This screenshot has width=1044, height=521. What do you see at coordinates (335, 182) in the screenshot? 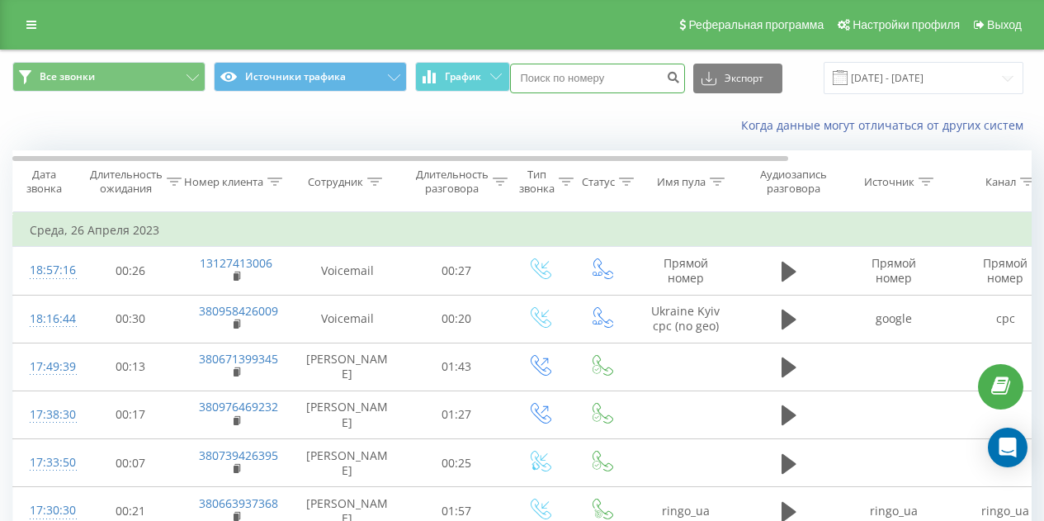
I see `div: Сотрудник` at bounding box center [335, 182].